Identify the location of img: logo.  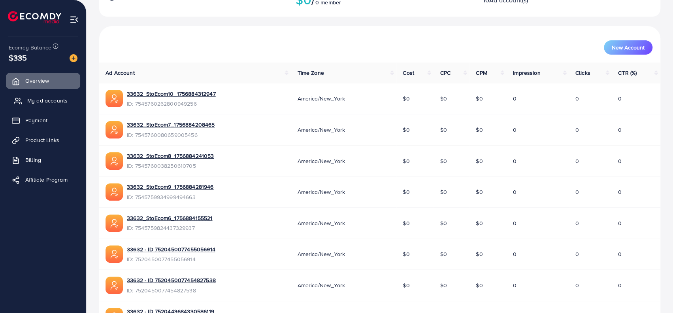
(34, 17).